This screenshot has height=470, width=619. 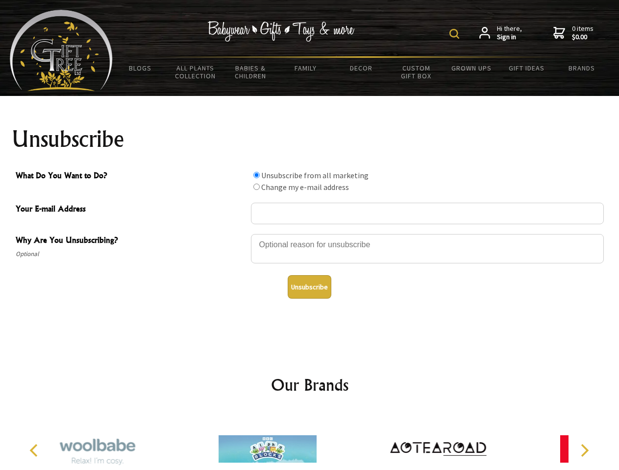 What do you see at coordinates (416, 72) in the screenshot?
I see `a: Custom Gift Box` at bounding box center [416, 72].